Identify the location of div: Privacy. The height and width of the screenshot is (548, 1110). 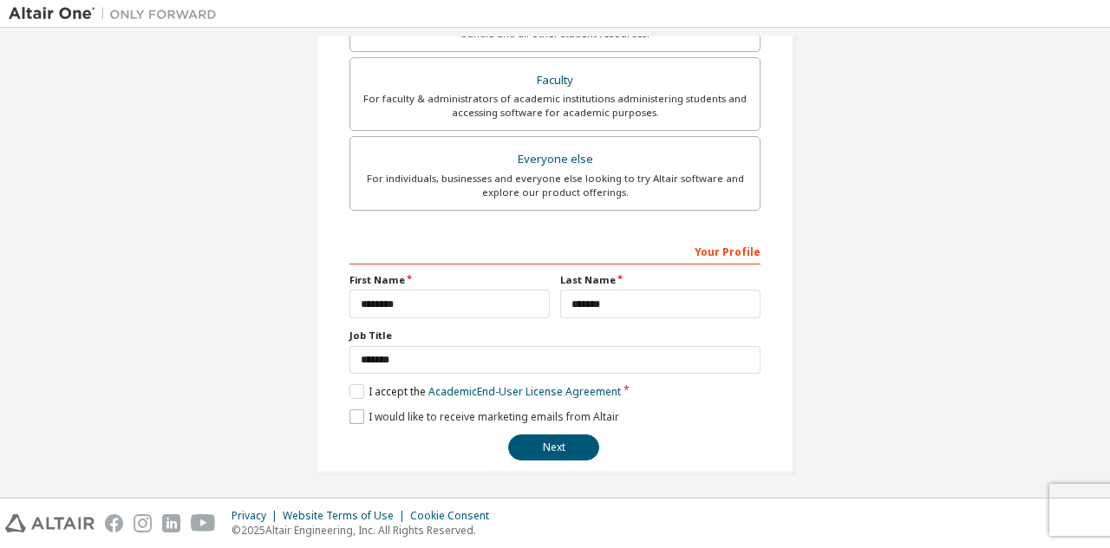
(257, 516).